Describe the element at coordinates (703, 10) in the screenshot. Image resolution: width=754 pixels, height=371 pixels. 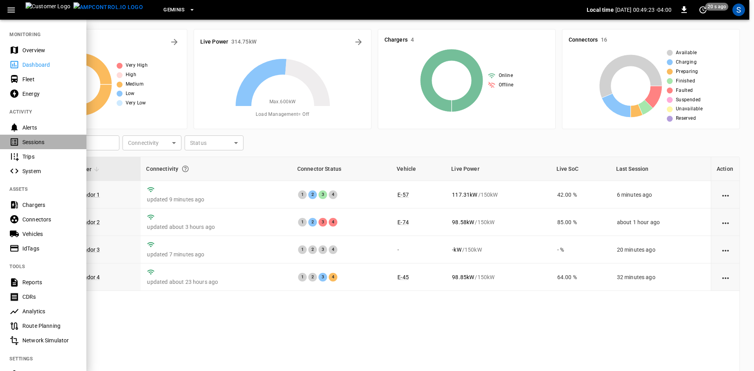
I see `button: set refresh interval` at that location.